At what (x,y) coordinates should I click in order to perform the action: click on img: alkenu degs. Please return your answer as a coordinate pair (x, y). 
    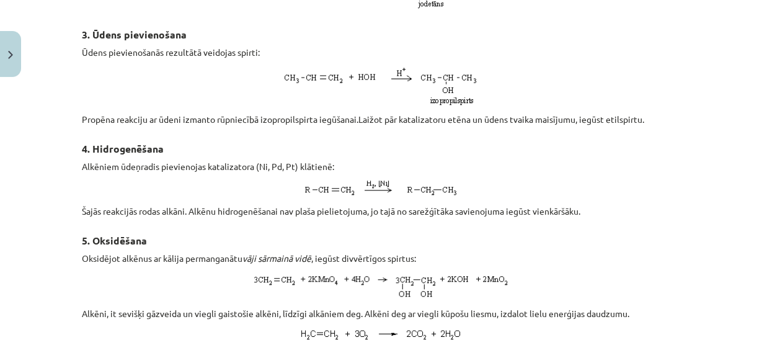
    Looking at the image, I should click on (381, 335).